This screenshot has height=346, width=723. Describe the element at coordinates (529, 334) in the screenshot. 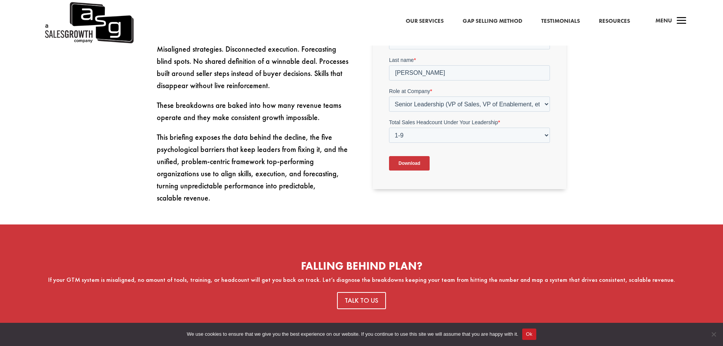

I see `button: Ok` at that location.